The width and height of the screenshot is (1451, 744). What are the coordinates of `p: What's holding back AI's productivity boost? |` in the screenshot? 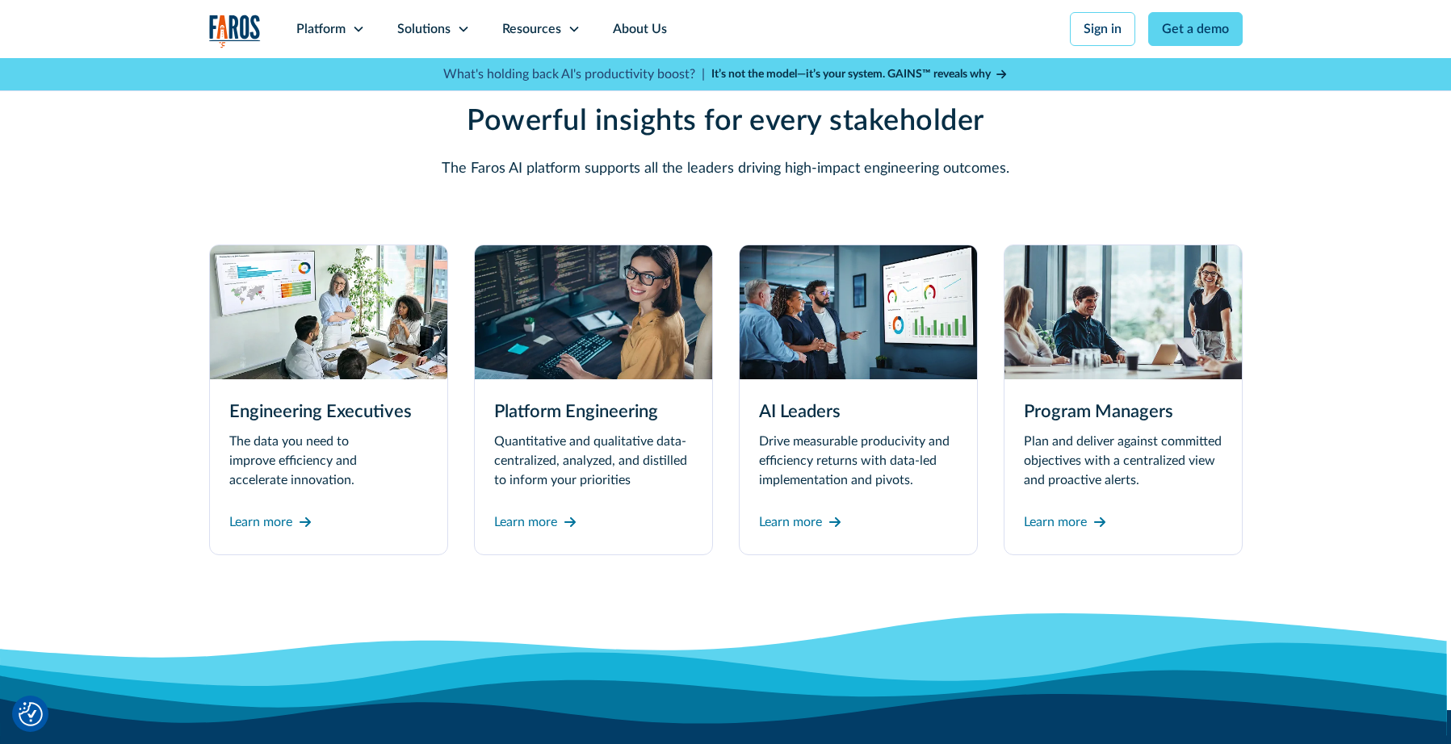 It's located at (574, 74).